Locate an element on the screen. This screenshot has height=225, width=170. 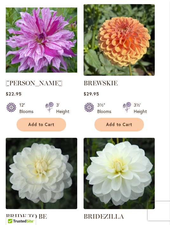
img: Brandon Michael is located at coordinates (41, 40).